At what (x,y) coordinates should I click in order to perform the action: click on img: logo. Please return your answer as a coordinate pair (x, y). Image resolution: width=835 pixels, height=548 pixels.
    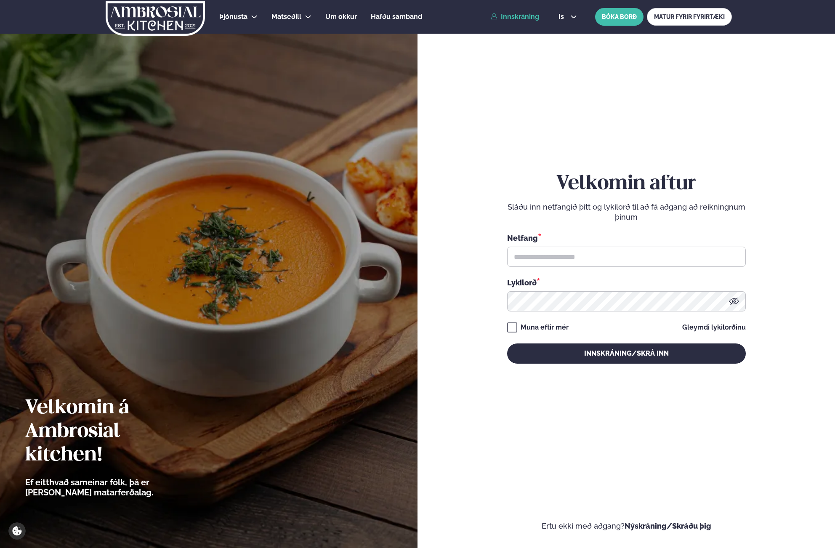
    Looking at the image, I should click on (155, 19).